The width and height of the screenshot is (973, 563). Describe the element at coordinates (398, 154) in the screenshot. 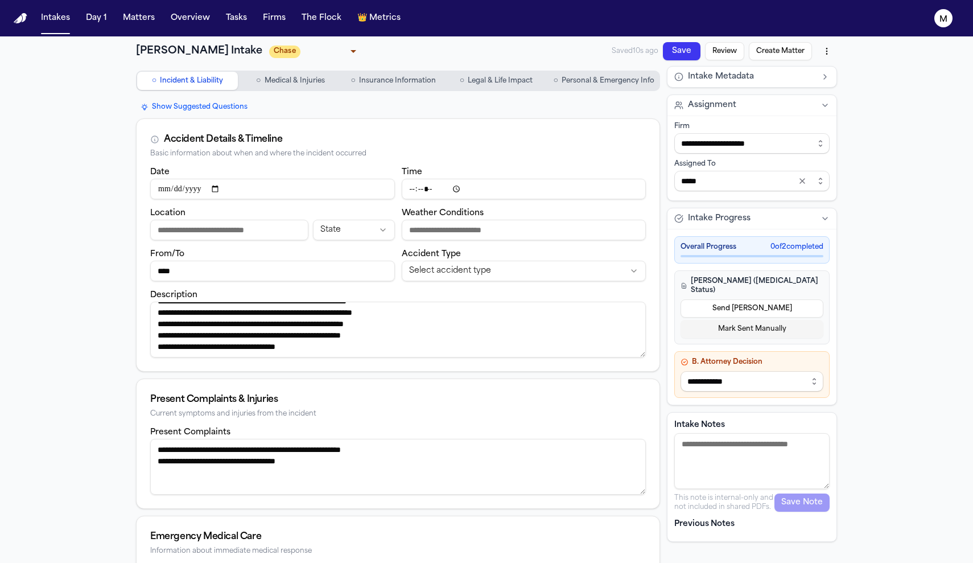

I see `div: Basic information about when and where the incident occurred` at that location.